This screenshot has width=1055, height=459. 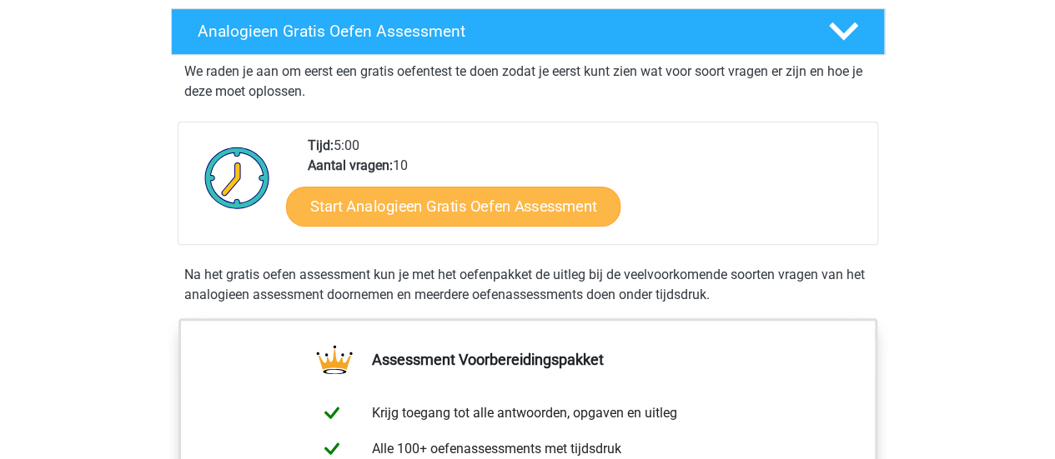 I want to click on b: Aantal vragen:, so click(x=350, y=165).